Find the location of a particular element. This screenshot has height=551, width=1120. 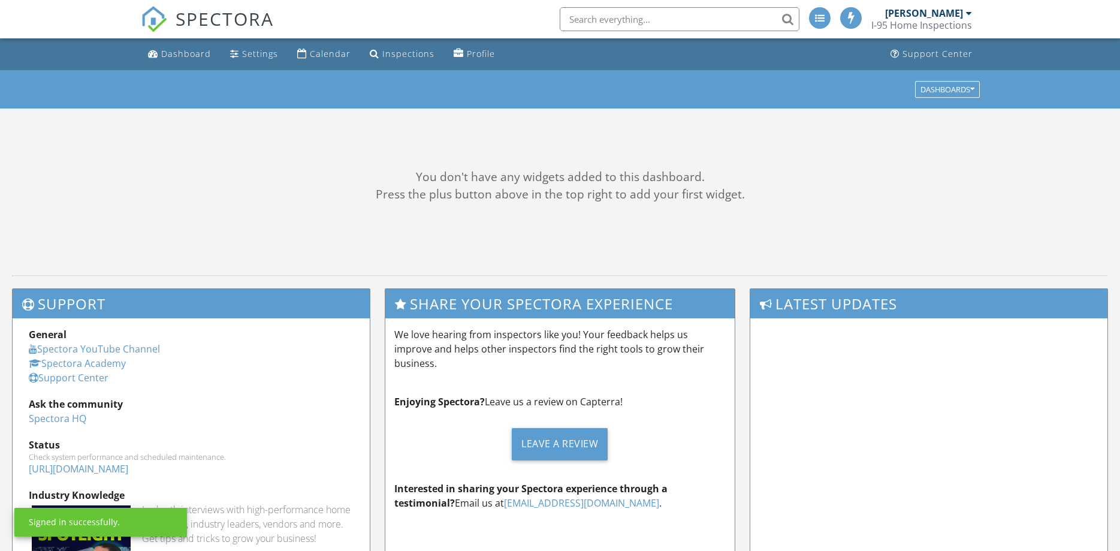

strong: General is located at coordinates (47, 334).